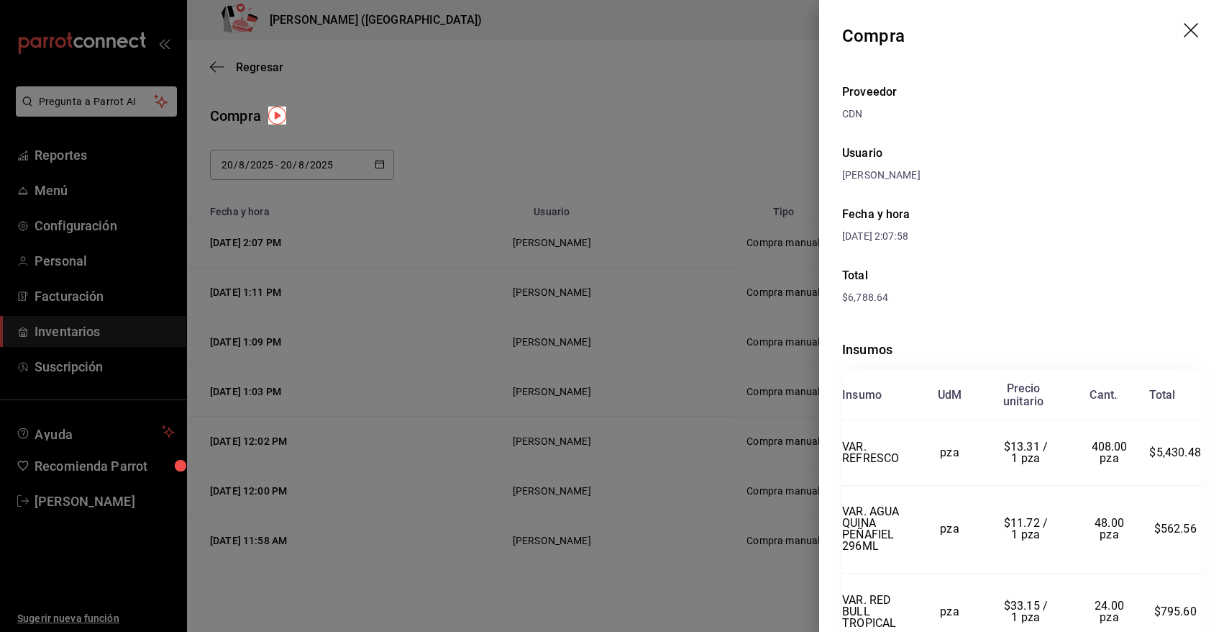  What do you see at coordinates (1028, 452) in the screenshot?
I see `span: $13.31 / 1 pza` at bounding box center [1028, 452].